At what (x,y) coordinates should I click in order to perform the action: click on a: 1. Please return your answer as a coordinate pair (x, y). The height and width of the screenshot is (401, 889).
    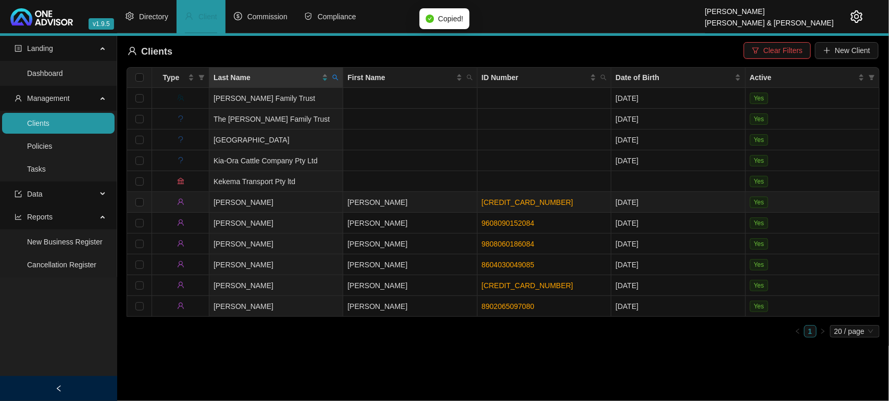
    Looking at the image, I should click on (810, 332).